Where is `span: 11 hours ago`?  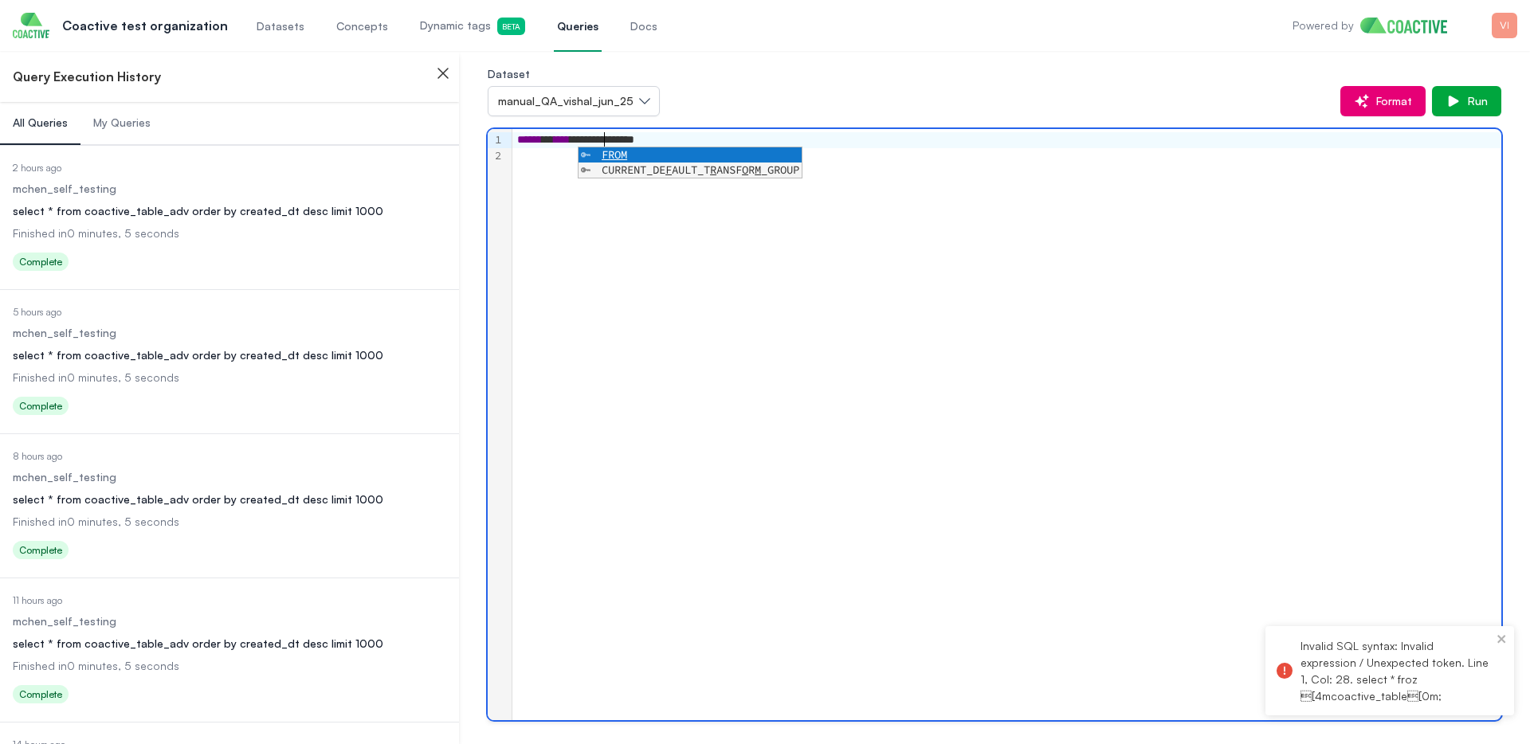
span: 11 hours ago is located at coordinates (37, 600).